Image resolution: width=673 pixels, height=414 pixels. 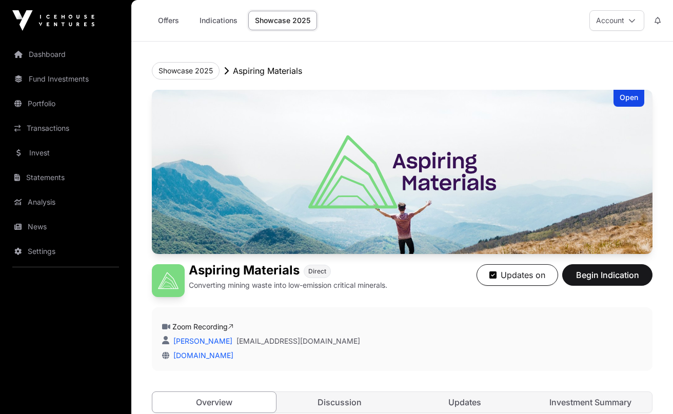 I want to click on p: Aspiring Materials, so click(x=267, y=71).